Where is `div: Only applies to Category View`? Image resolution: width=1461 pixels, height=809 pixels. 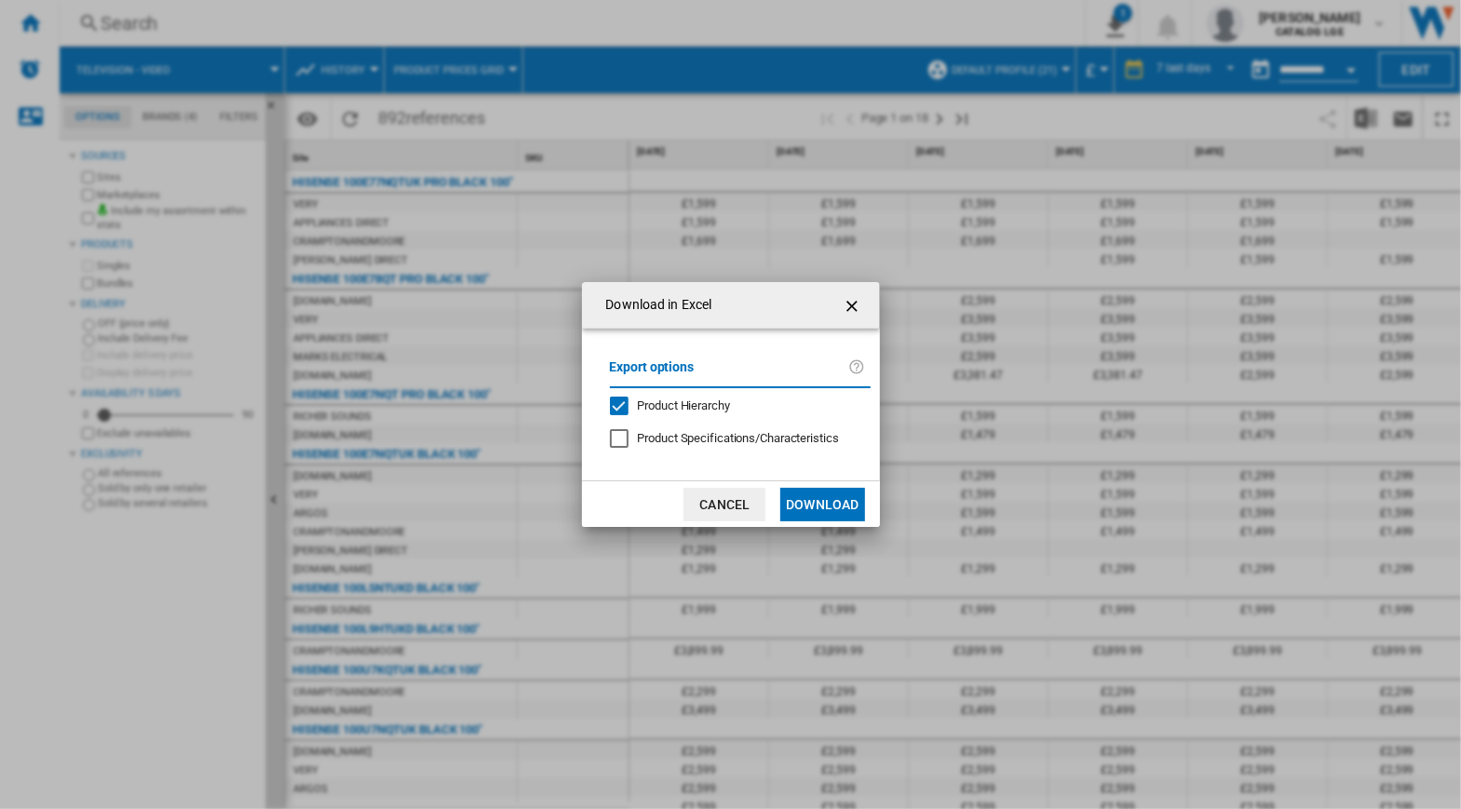
div: Only applies to Category View is located at coordinates (738, 439).